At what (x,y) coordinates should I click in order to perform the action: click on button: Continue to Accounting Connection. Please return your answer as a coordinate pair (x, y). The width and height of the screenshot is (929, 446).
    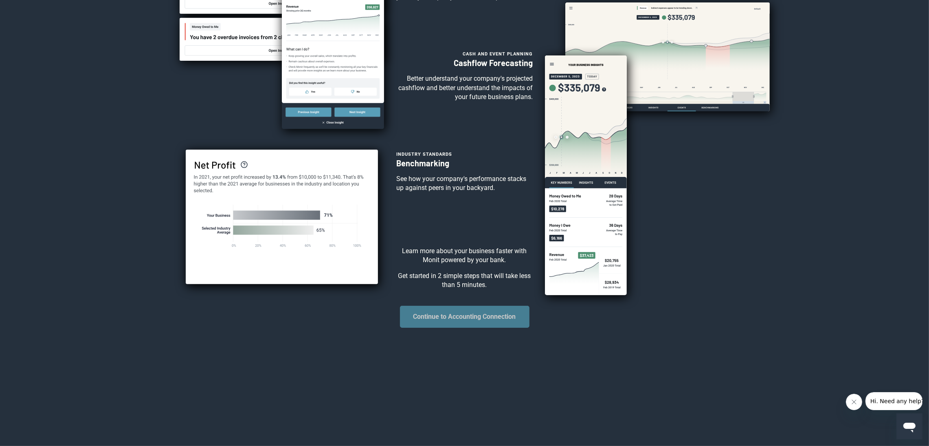
    Looking at the image, I should click on (465, 317).